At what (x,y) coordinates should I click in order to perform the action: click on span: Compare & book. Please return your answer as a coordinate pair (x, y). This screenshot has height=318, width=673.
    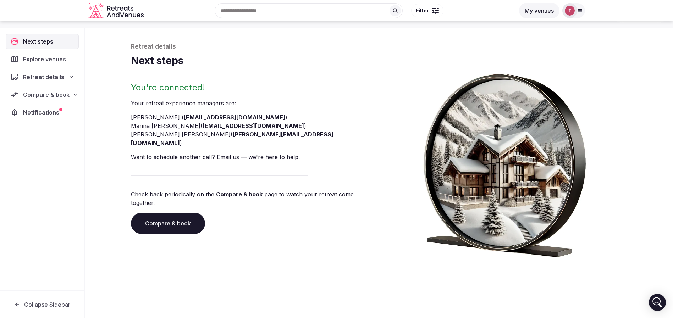
    Looking at the image, I should click on (46, 95).